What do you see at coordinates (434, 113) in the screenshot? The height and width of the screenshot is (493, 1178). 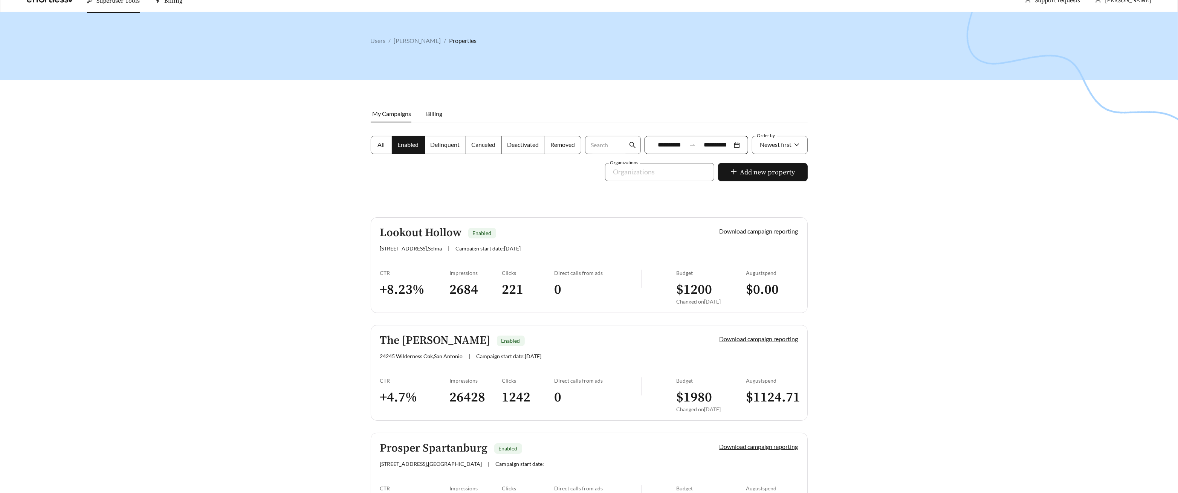 I see `span: Billing` at bounding box center [434, 113].